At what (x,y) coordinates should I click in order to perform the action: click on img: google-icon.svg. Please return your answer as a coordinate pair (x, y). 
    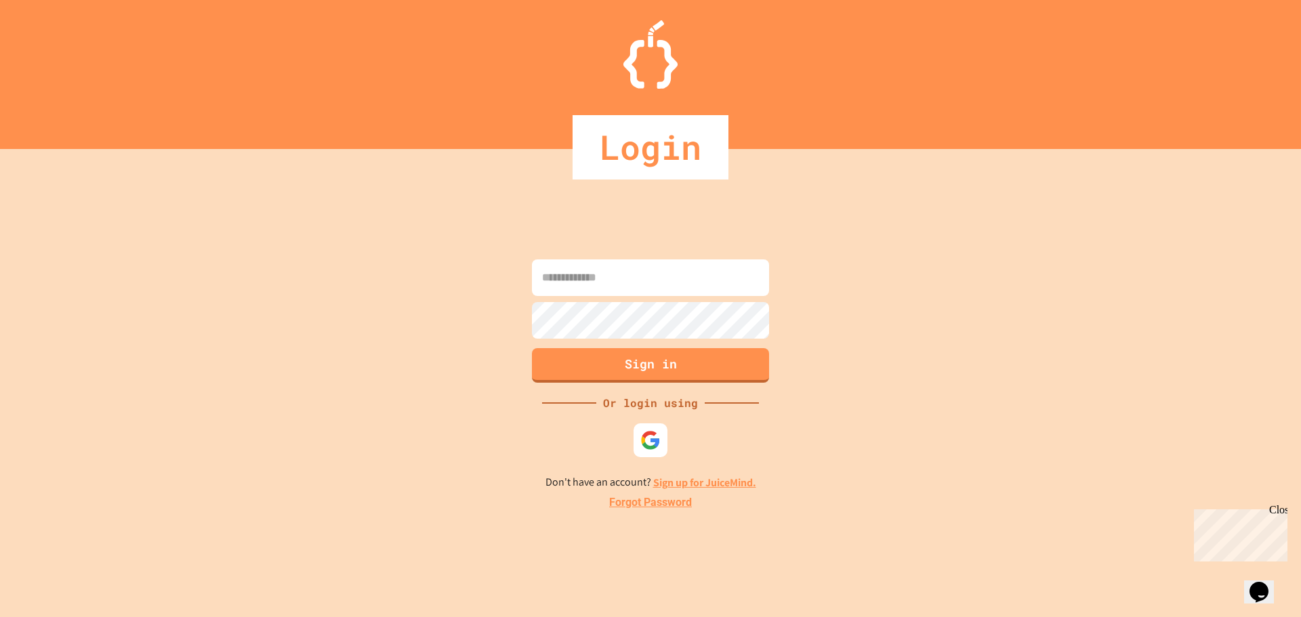
    Looking at the image, I should click on (651, 440).